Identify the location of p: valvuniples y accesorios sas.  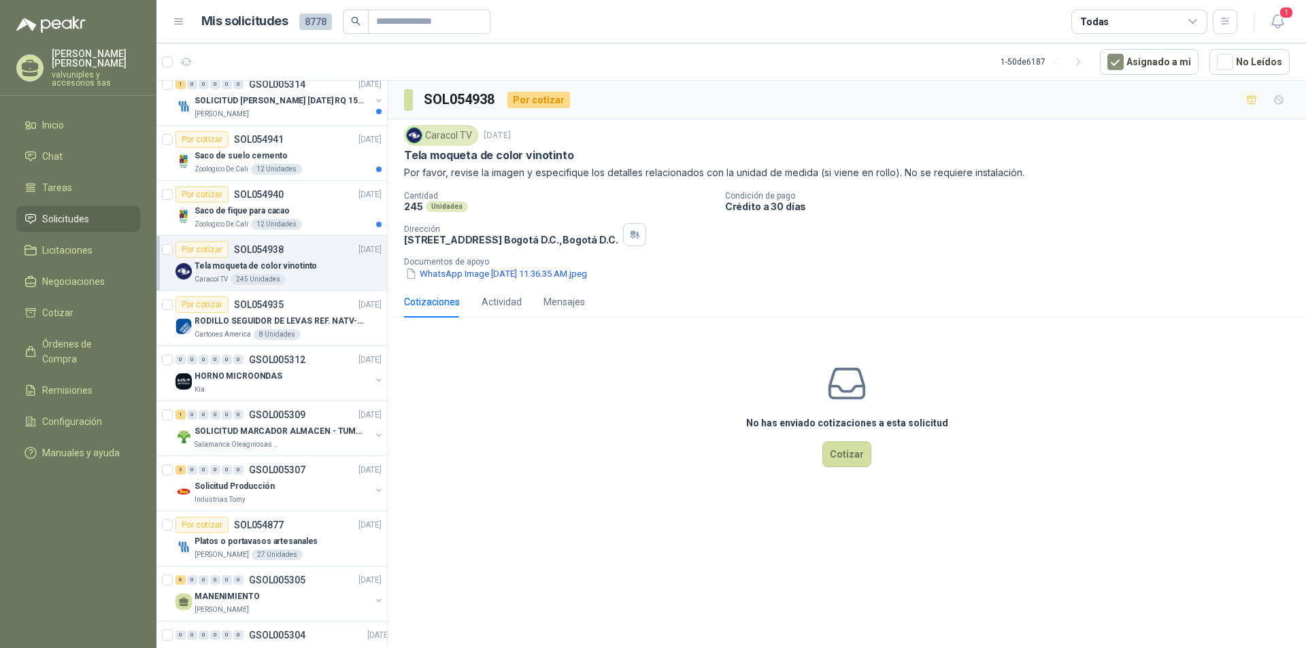
(96, 79).